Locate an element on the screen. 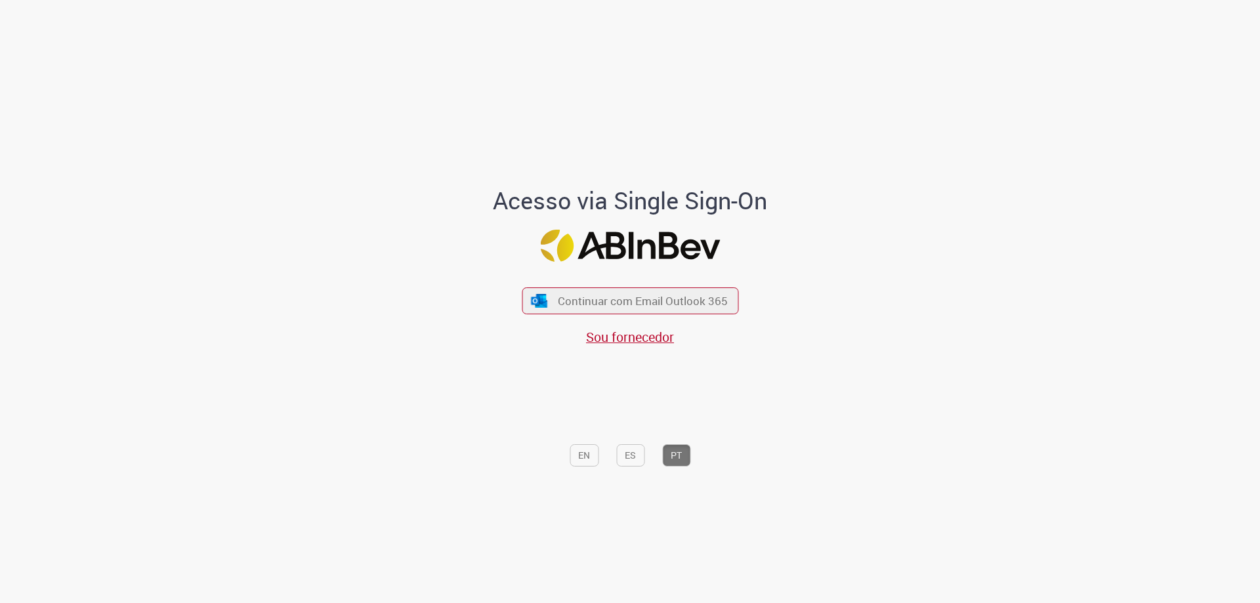 Image resolution: width=1260 pixels, height=603 pixels. img: ícone Azure/Microsoft 360 is located at coordinates (540, 301).